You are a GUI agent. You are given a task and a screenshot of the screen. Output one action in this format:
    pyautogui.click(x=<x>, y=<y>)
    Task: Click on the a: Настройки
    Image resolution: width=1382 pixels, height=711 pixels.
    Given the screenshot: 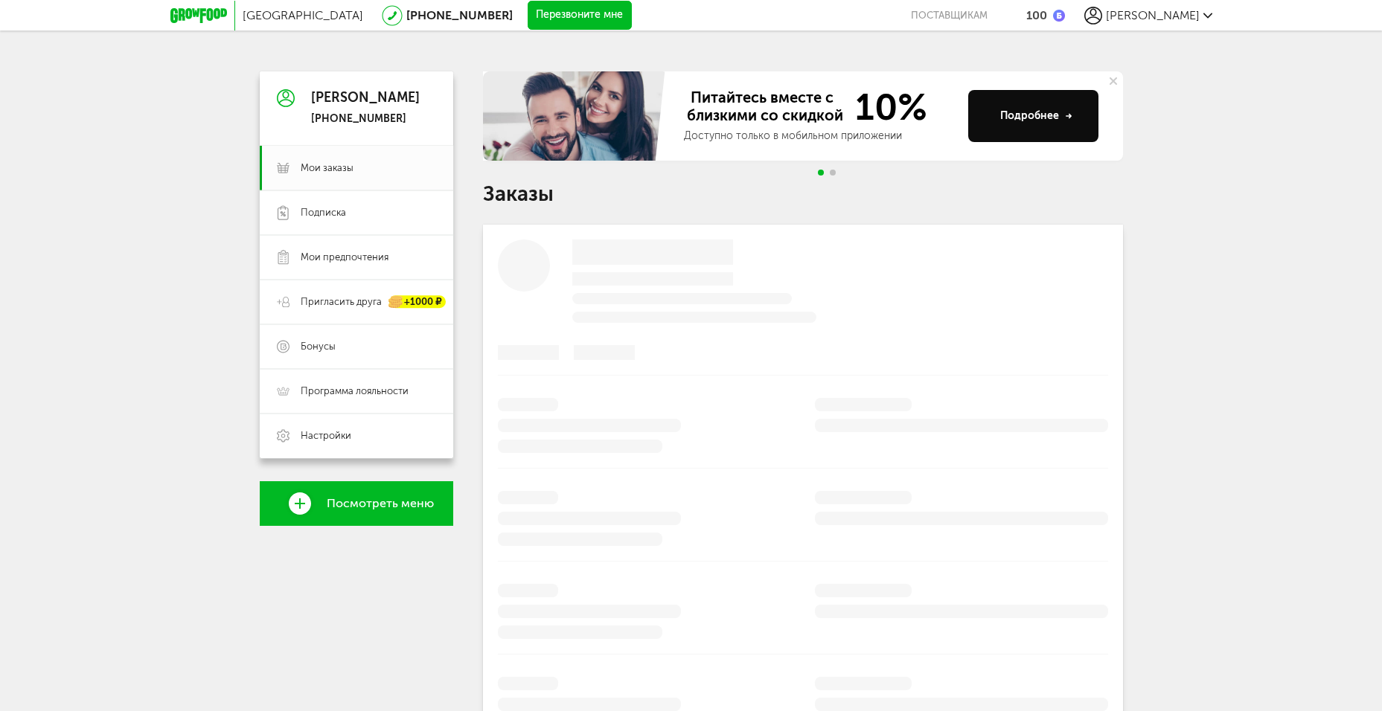 What is the action you would take?
    pyautogui.click(x=356, y=436)
    